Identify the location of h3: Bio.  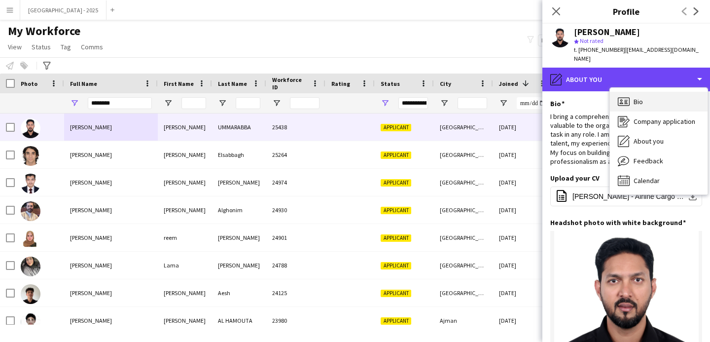
(557, 104).